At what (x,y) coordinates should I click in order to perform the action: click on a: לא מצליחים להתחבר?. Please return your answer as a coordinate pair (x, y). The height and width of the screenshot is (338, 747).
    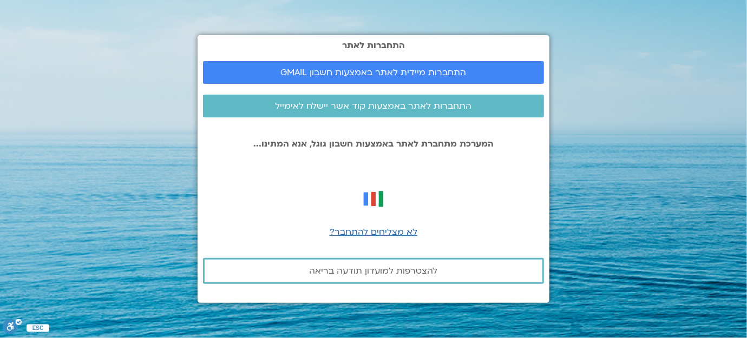
    Looking at the image, I should click on (374, 232).